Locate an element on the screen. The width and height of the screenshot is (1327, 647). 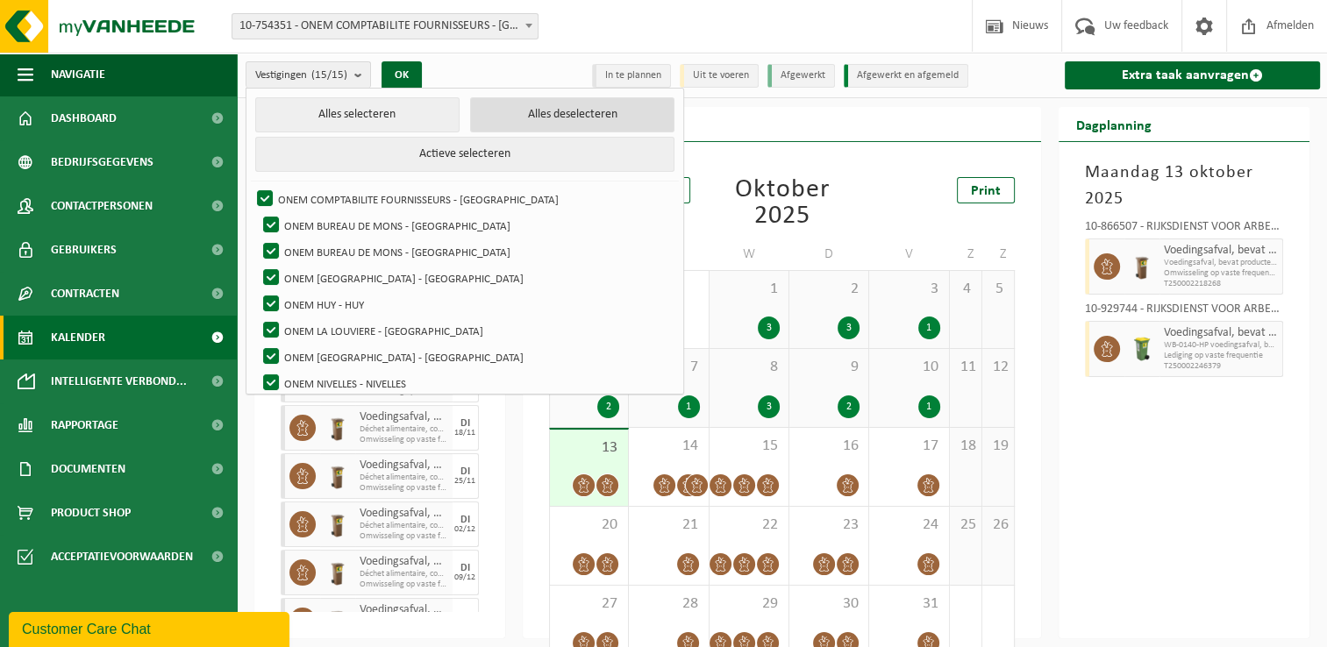
span: 12 is located at coordinates (998, 368).